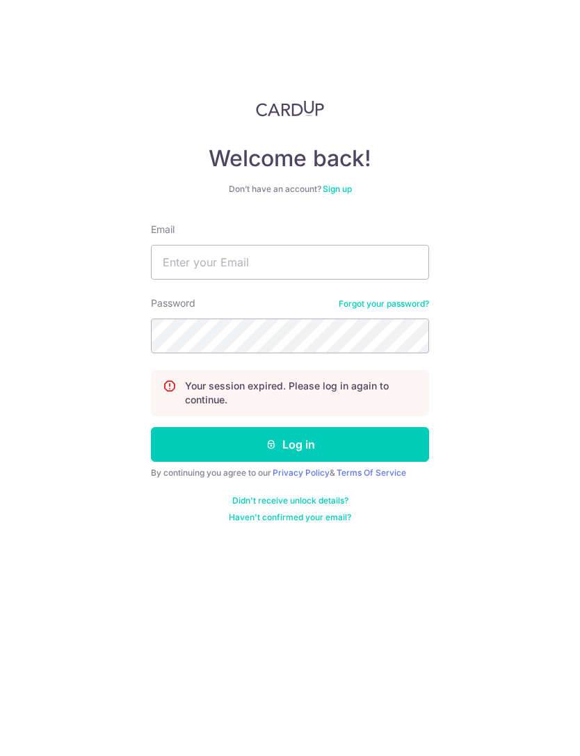  What do you see at coordinates (290, 517) in the screenshot?
I see `a: Haven't confirmed your email?` at bounding box center [290, 517].